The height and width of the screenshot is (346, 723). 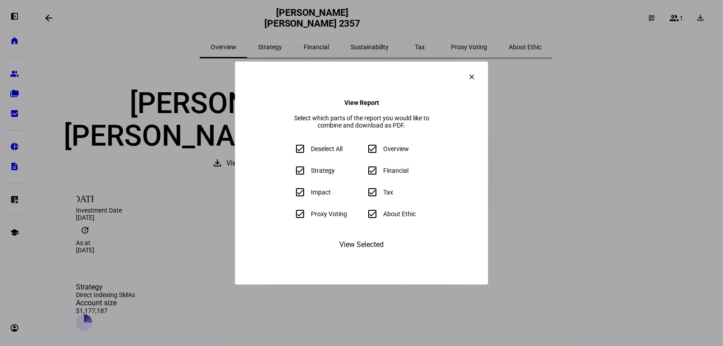 I want to click on div: Impact, so click(x=321, y=192).